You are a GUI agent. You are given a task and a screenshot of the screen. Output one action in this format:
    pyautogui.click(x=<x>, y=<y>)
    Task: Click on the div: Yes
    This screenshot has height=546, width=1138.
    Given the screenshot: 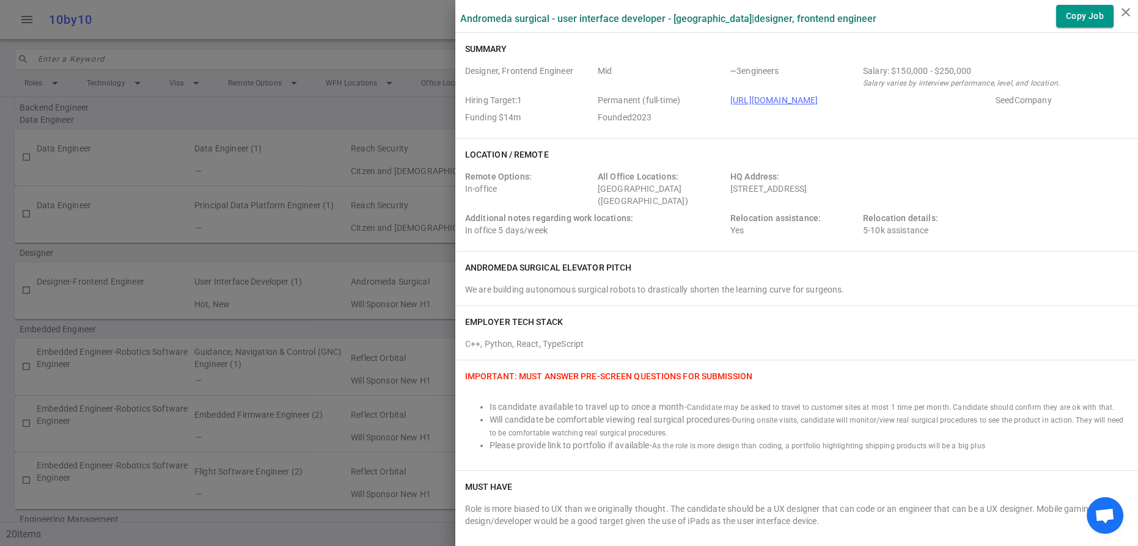 What is the action you would take?
    pyautogui.click(x=794, y=224)
    